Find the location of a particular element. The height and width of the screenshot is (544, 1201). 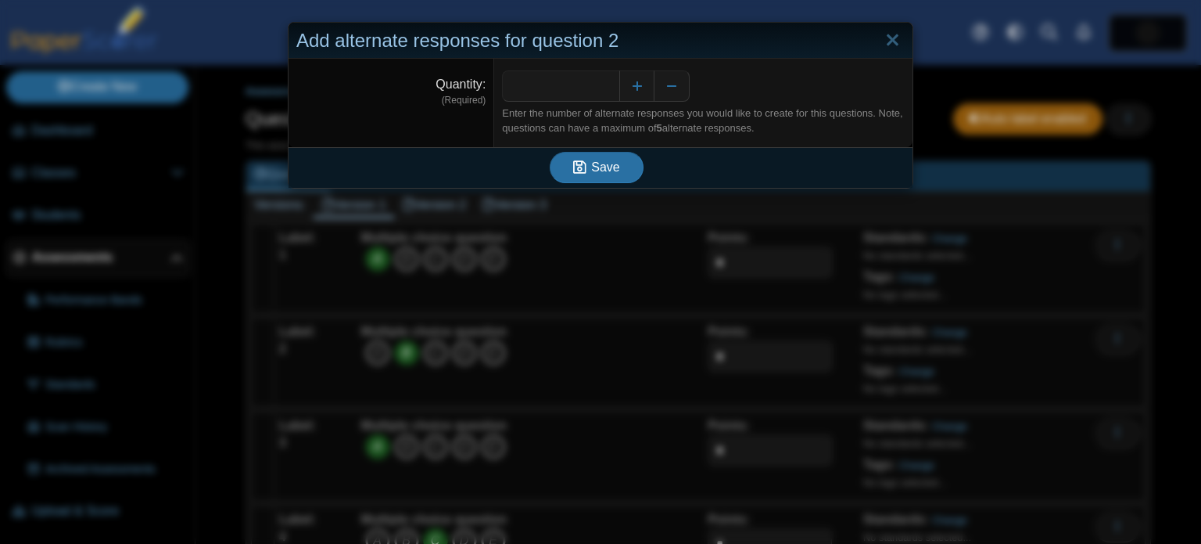

b: 5 is located at coordinates (659, 127).